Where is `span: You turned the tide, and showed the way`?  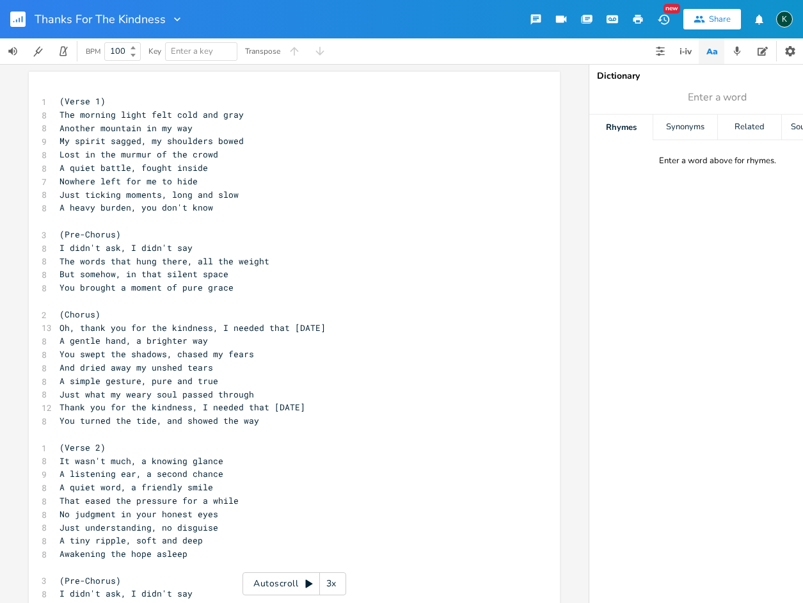
span: You turned the tide, and showed the way is located at coordinates (159, 421).